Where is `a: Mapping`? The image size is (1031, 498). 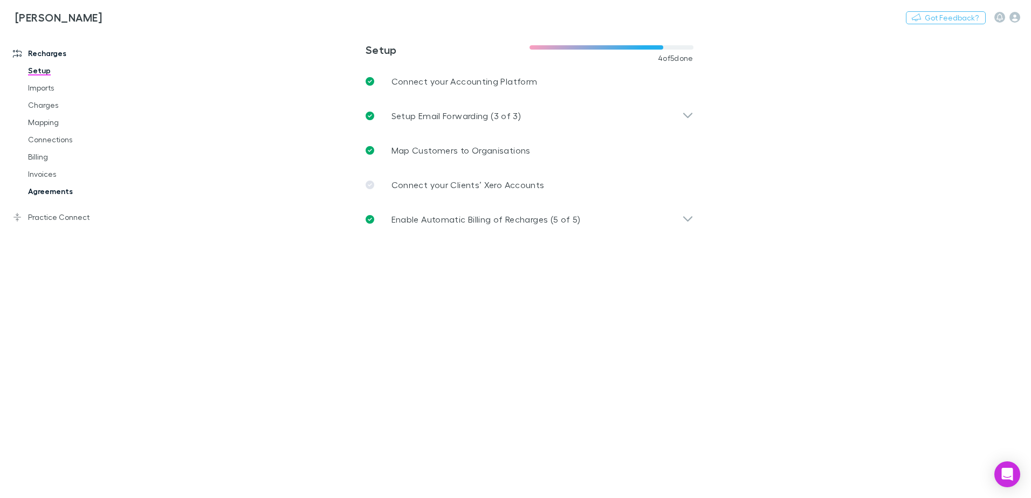 a: Mapping is located at coordinates (81, 122).